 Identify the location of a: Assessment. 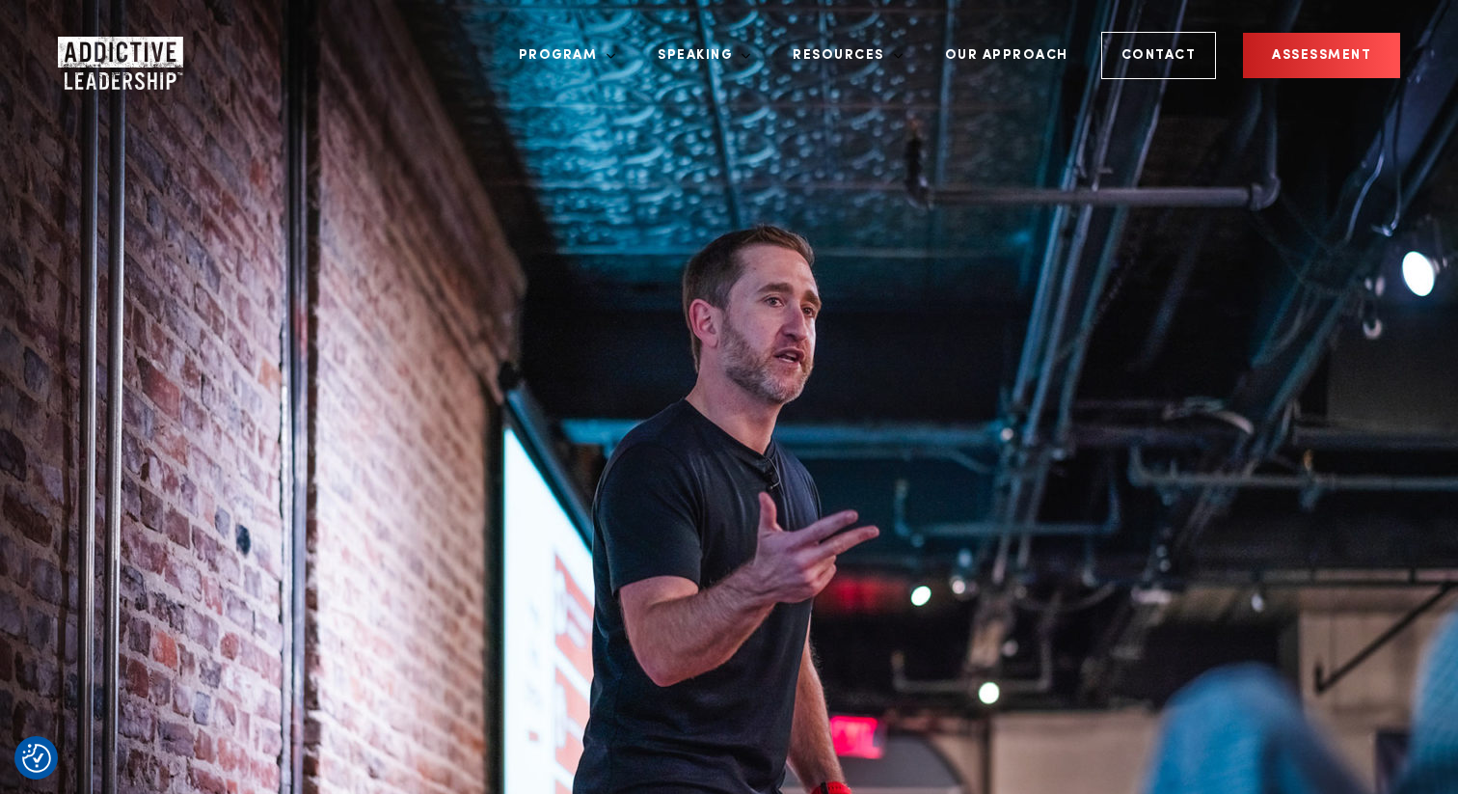
(1321, 55).